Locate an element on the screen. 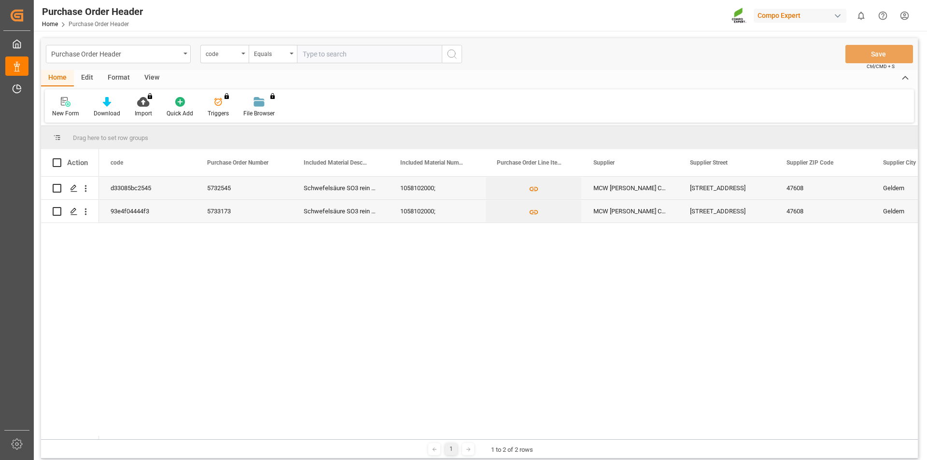  div: Compo Expert is located at coordinates (800, 15).